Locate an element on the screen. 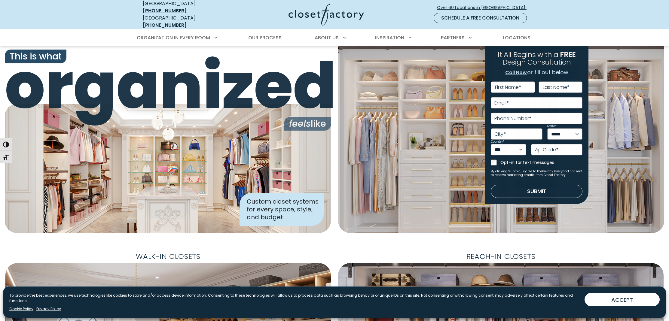  span: About Us is located at coordinates (327, 38).